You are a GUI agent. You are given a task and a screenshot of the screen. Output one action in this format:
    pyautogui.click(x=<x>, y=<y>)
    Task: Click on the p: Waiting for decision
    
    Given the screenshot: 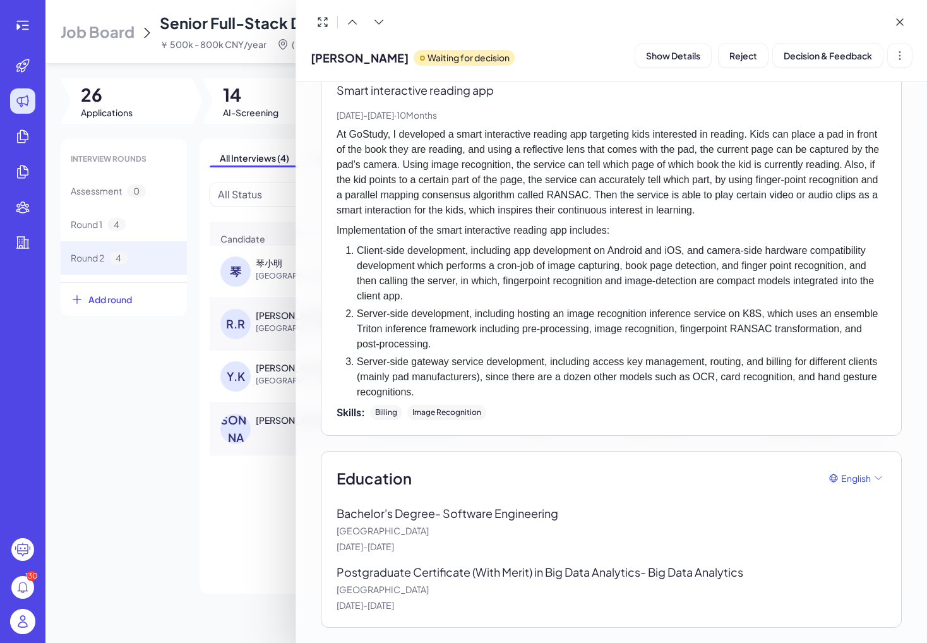 What is the action you would take?
    pyautogui.click(x=469, y=57)
    